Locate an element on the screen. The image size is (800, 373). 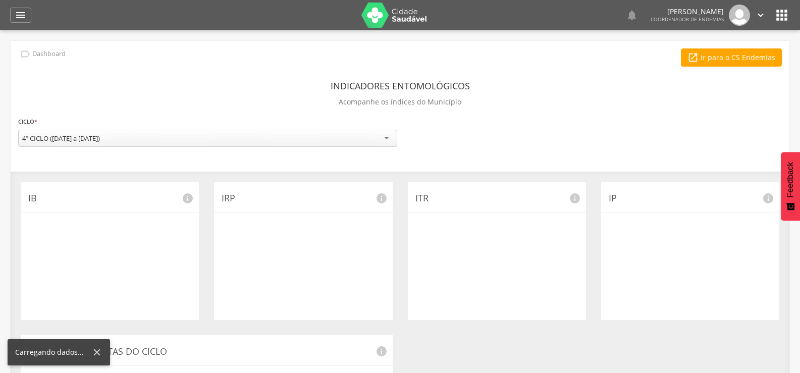
p: Dashboard is located at coordinates (49, 54).